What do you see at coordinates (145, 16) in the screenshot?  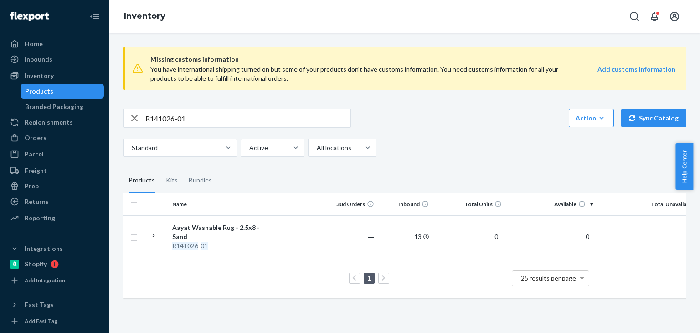 I see `ol: breadcrumbs` at bounding box center [145, 16].